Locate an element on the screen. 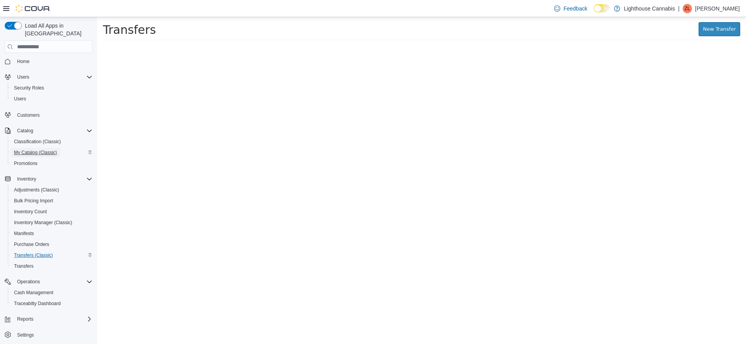  button: Bulk Pricing Import is located at coordinates (52, 201).